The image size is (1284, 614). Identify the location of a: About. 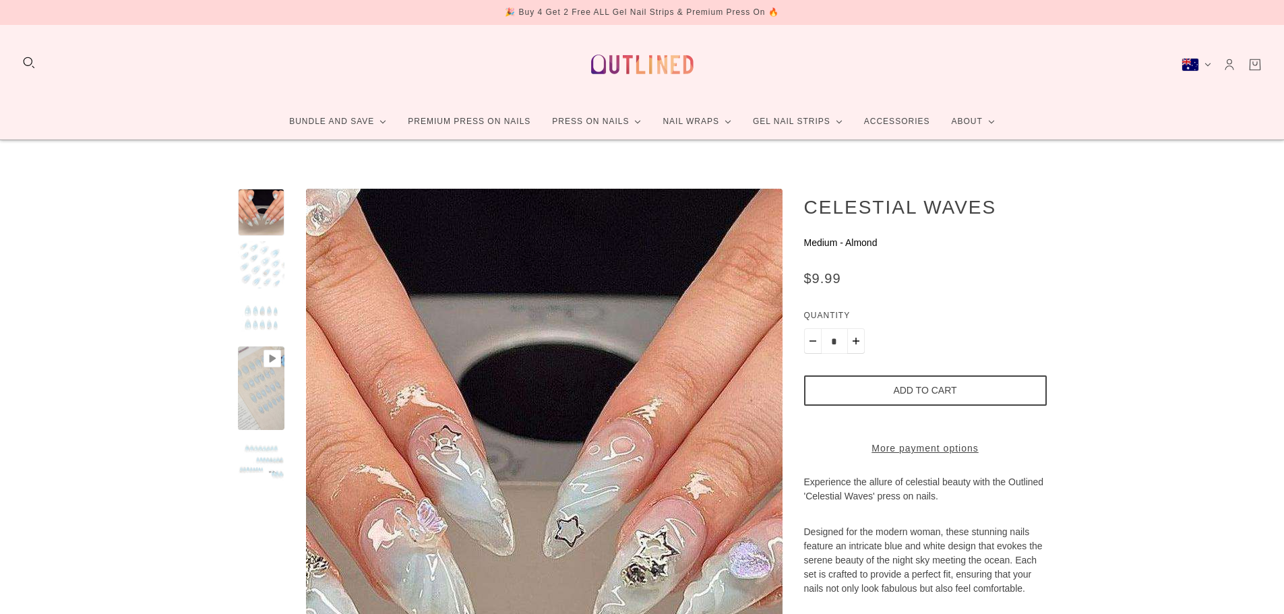
(973, 121).